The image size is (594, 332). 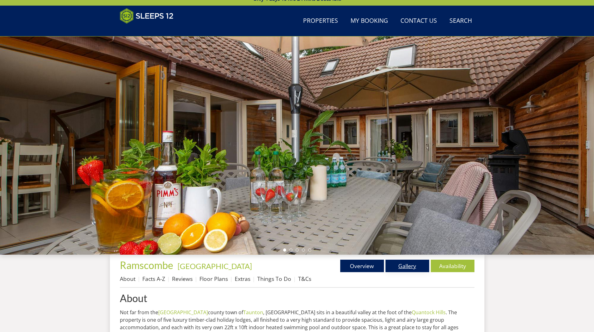 What do you see at coordinates (369, 21) in the screenshot?
I see `a: My Booking` at bounding box center [369, 21].